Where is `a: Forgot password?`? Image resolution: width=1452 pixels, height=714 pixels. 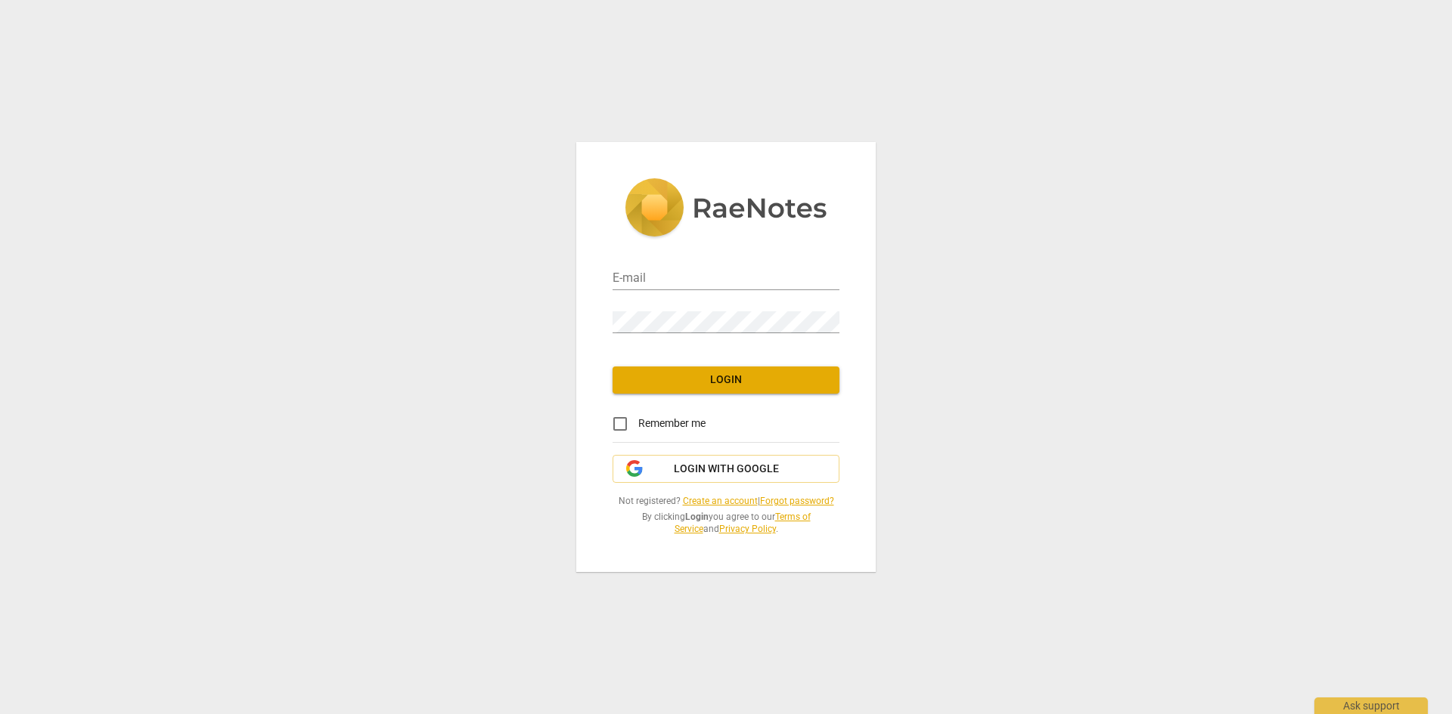
a: Forgot password? is located at coordinates (797, 501).